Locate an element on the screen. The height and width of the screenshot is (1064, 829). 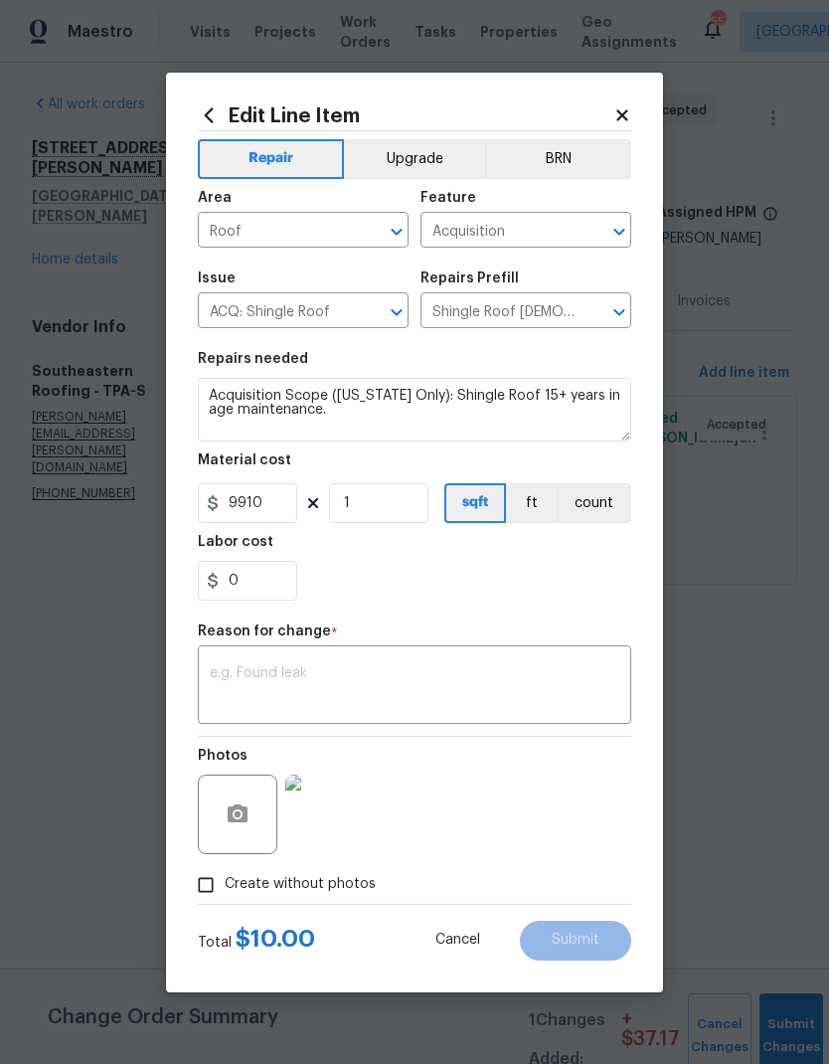
h5: Reason for change is located at coordinates (265, 632).